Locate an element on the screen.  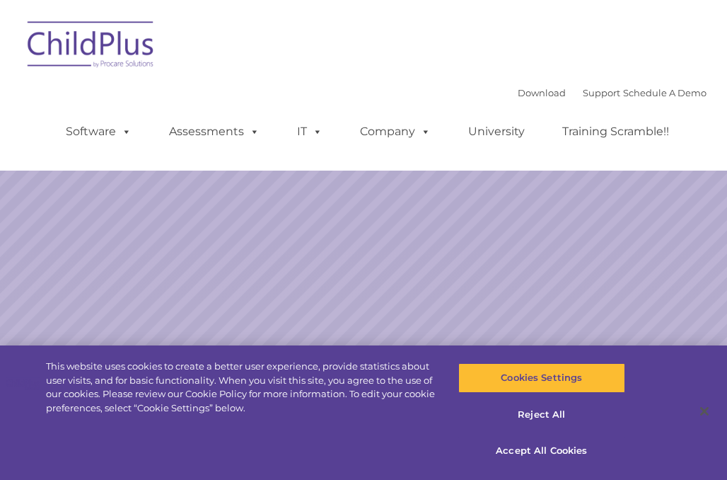
img: ChildPlus by Procare Solutions is located at coordinates (91, 47).